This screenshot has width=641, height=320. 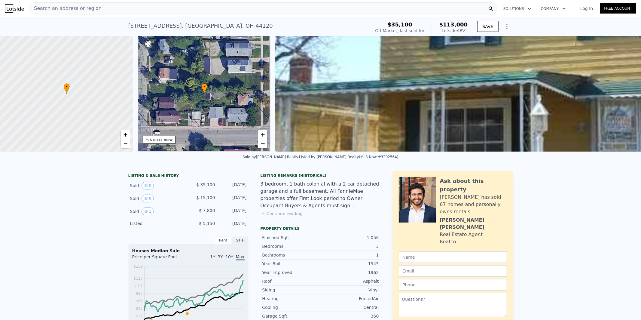 I want to click on input: Email, so click(x=453, y=271).